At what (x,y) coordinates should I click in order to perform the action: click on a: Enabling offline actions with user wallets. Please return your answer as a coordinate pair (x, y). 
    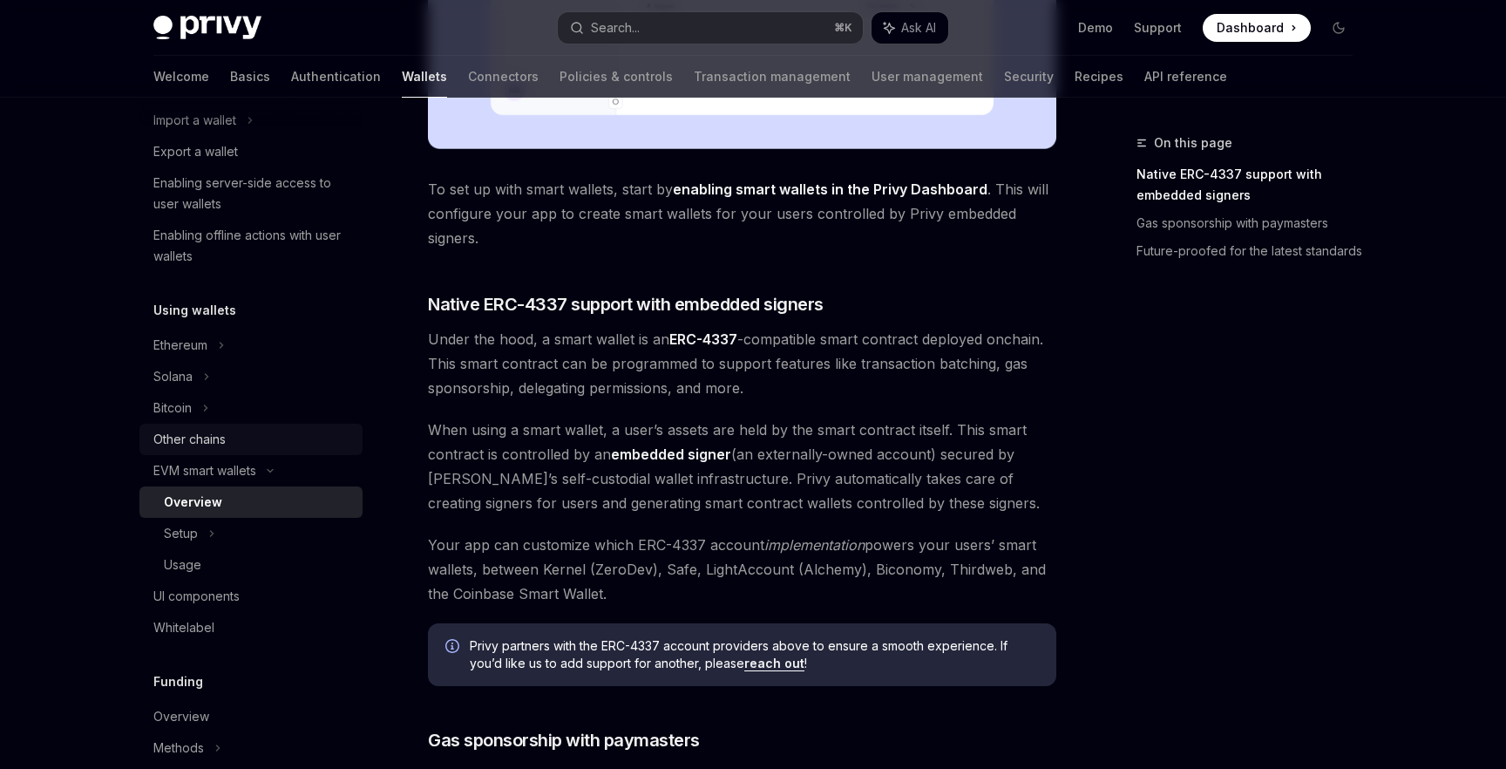
    Looking at the image, I should click on (251, 246).